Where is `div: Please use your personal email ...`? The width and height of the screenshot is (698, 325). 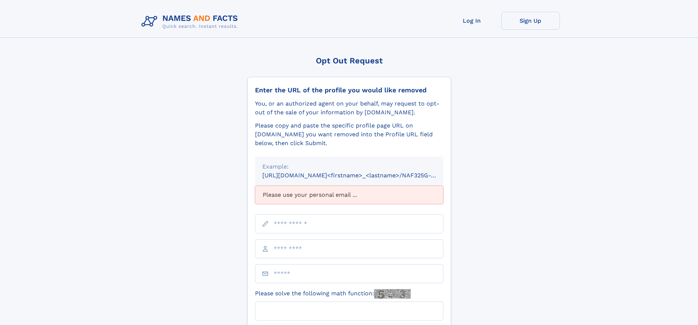 div: Please use your personal email ... is located at coordinates (349, 195).